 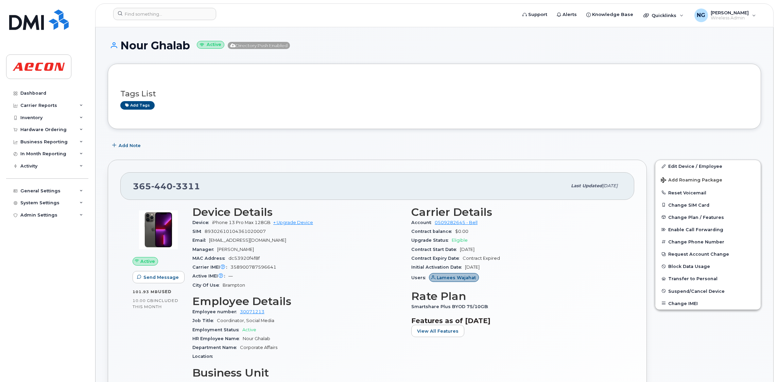 What do you see at coordinates (587, 185) in the screenshot?
I see `span: Last updated` at bounding box center [587, 185].